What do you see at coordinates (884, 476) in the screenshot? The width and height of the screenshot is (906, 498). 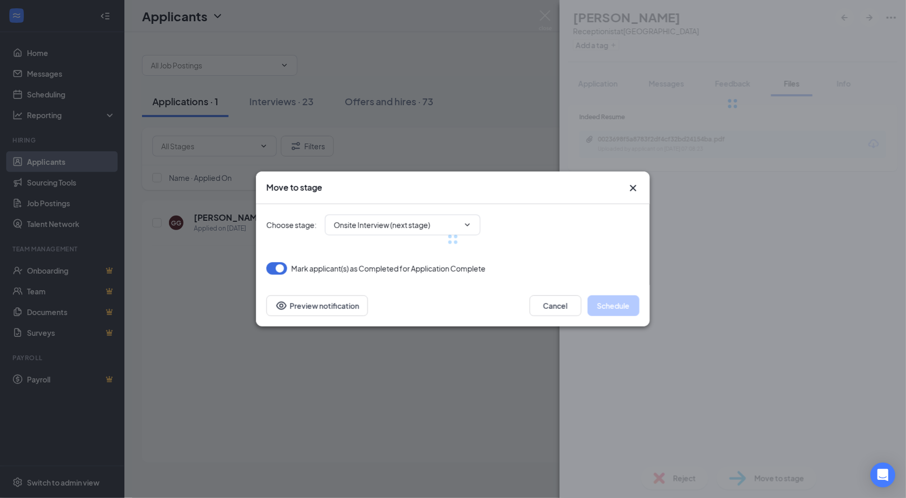 I see `div: Open Intercom Messenger` at bounding box center [884, 476].